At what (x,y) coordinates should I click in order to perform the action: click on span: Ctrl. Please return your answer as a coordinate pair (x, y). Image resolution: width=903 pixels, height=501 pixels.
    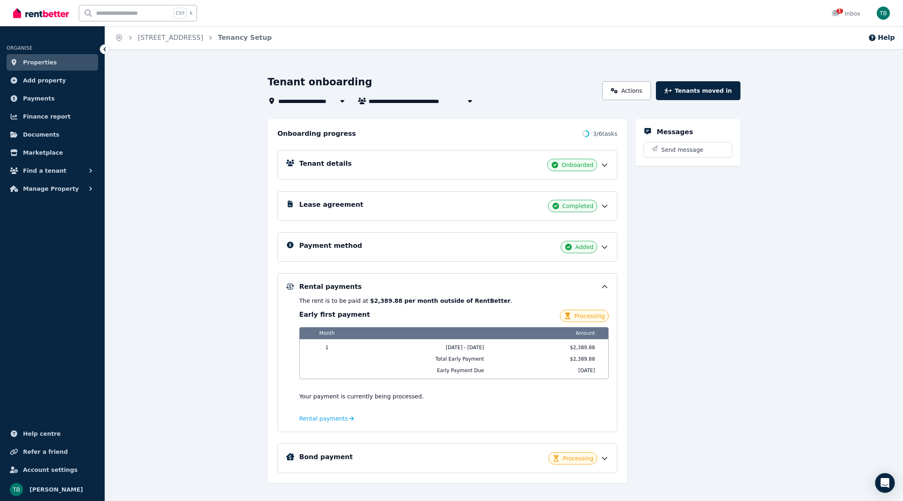
    Looking at the image, I should click on (180, 13).